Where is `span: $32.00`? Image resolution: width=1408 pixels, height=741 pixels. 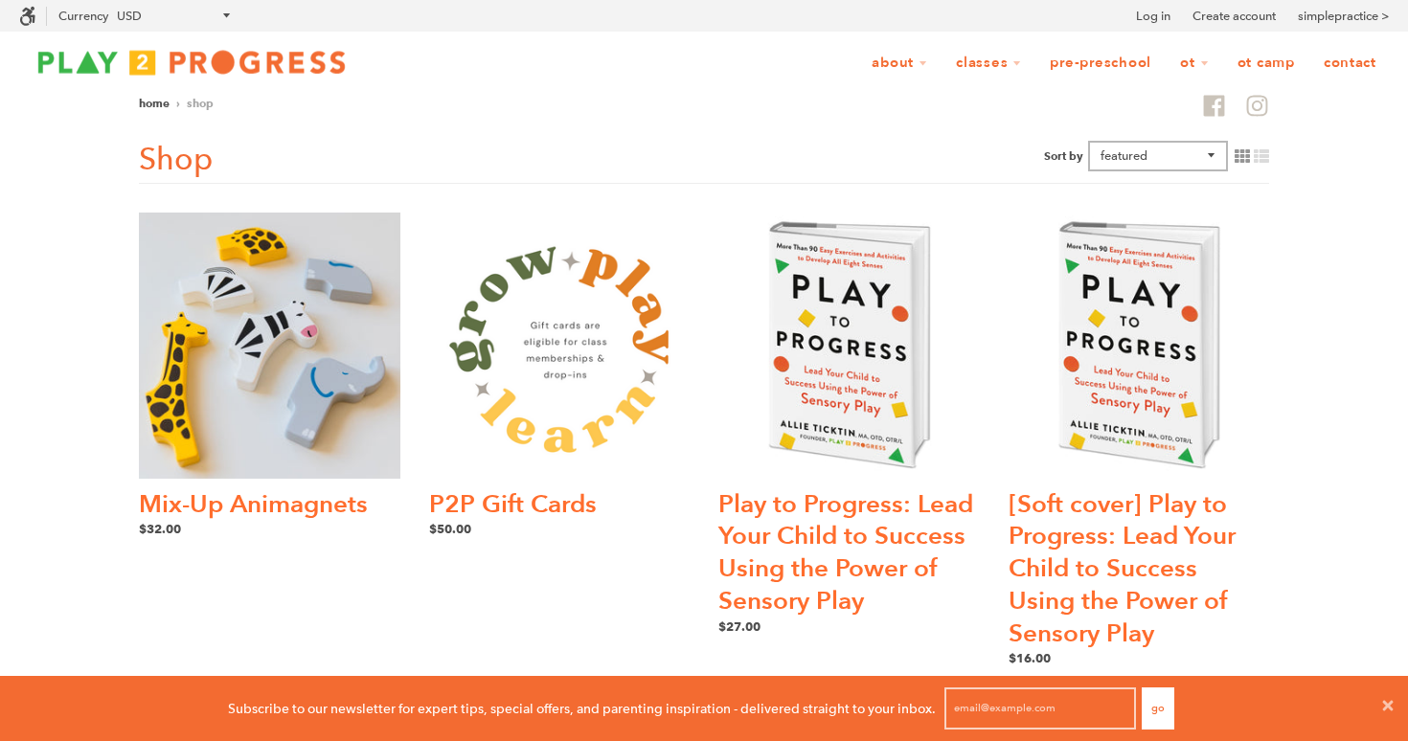 span: $32.00 is located at coordinates (160, 529).